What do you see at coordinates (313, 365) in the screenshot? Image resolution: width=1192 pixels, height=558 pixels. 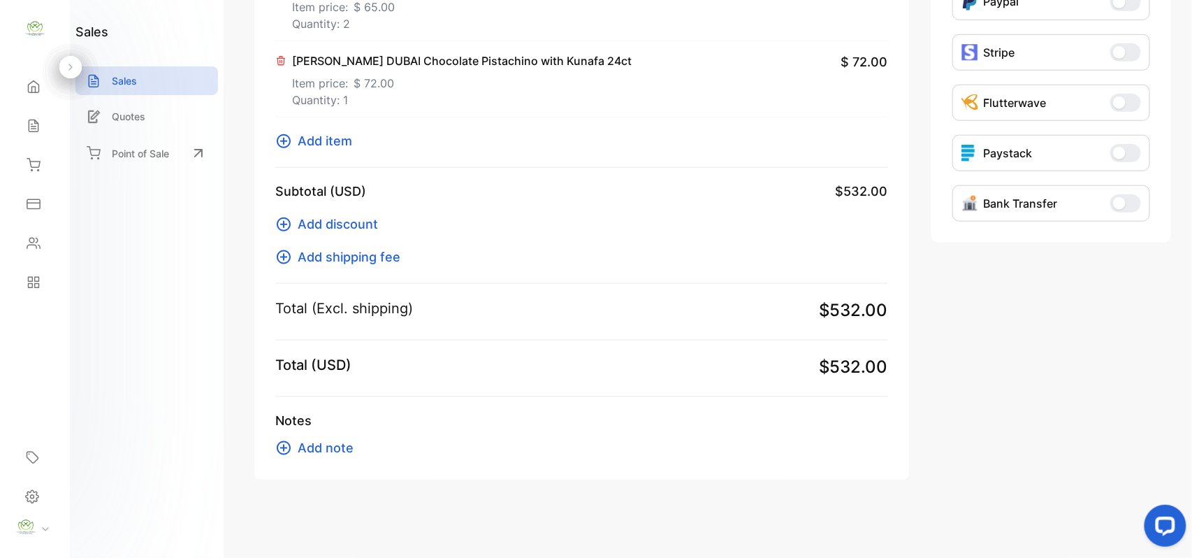 I see `p: Total (USD)` at bounding box center [313, 365].